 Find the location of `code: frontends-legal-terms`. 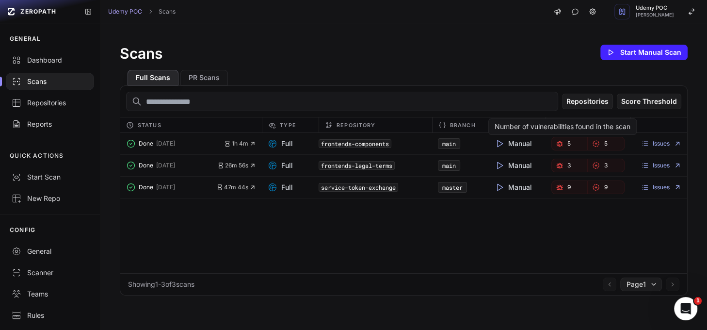

code: frontends-legal-terms is located at coordinates (357, 165).